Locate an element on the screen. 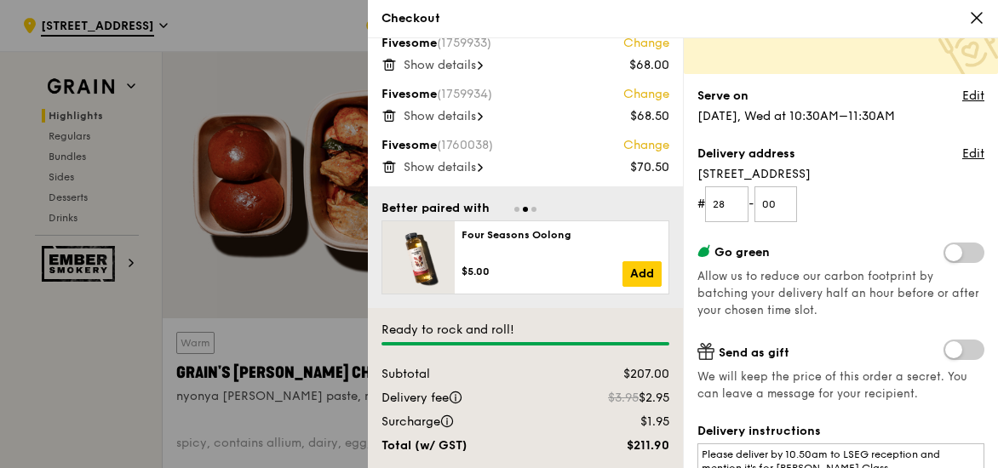 The width and height of the screenshot is (998, 468). span: Send as gift is located at coordinates (754, 352).